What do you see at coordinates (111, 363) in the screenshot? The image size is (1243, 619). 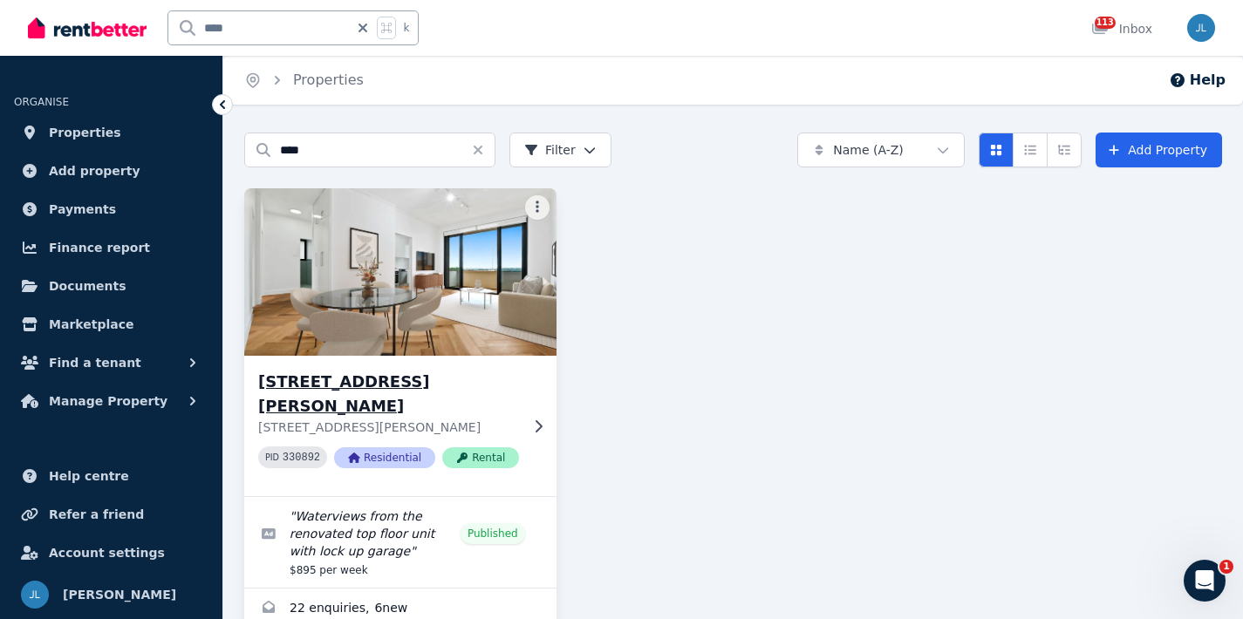 I see `button: Find a tenant` at bounding box center [111, 363].